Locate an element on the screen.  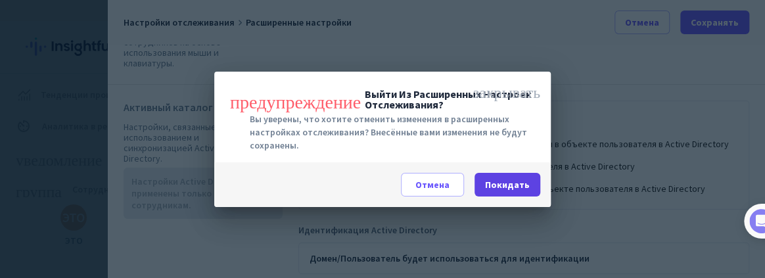
button: Дом is located at coordinates (218, 26).